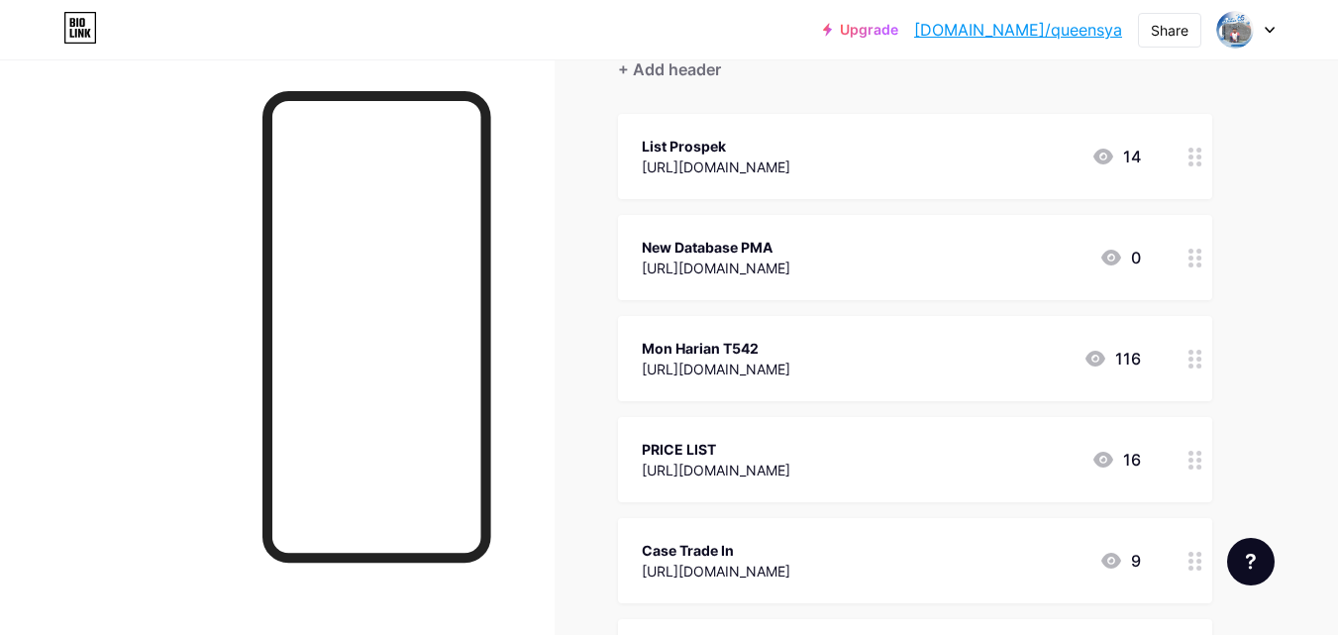 This screenshot has height=635, width=1338. I want to click on img: Queensyah, so click(1235, 30).